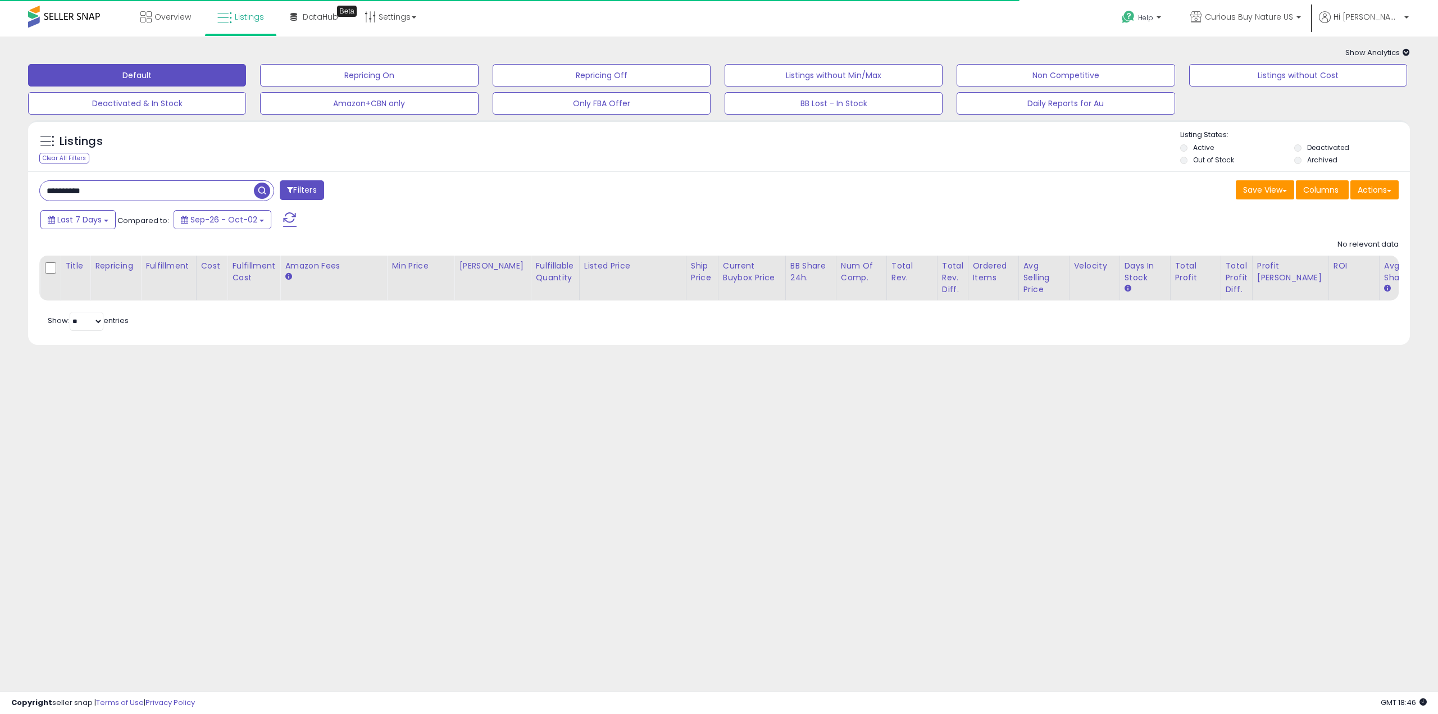  I want to click on button: Repricing On, so click(369, 75).